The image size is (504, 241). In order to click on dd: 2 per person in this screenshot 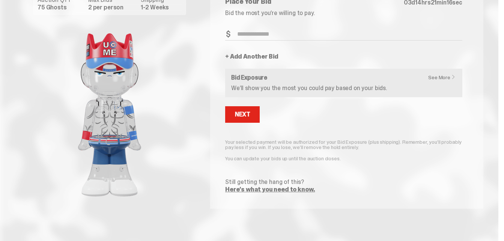, I will do `click(112, 8)`.